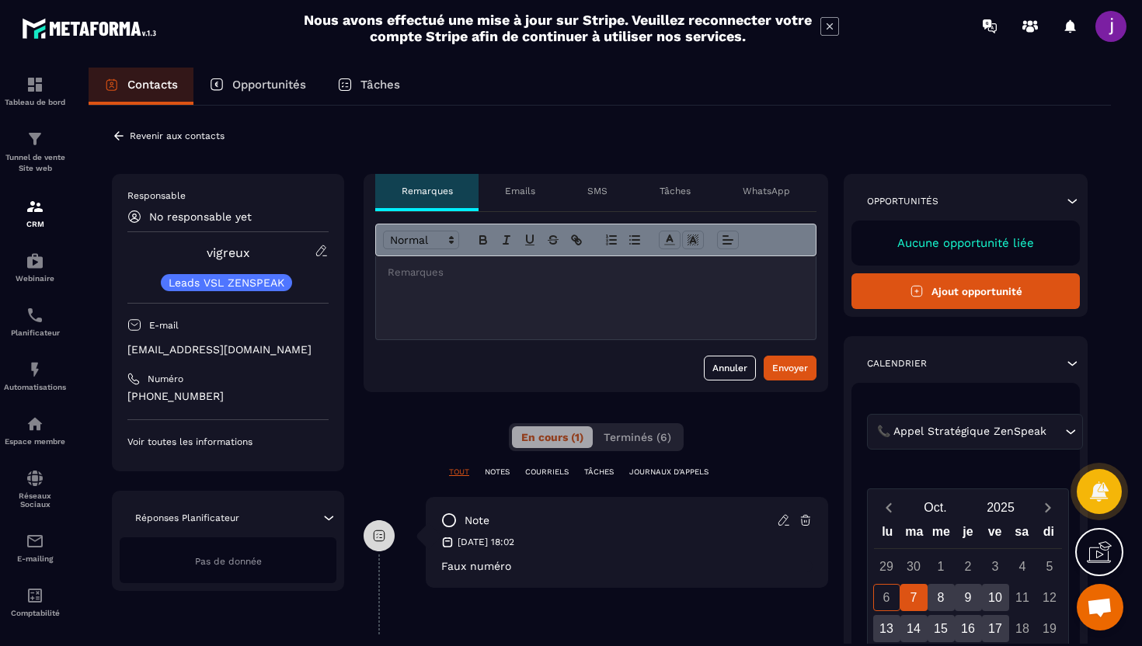 The width and height of the screenshot is (1142, 646). I want to click on p: Calendrier, so click(896, 363).